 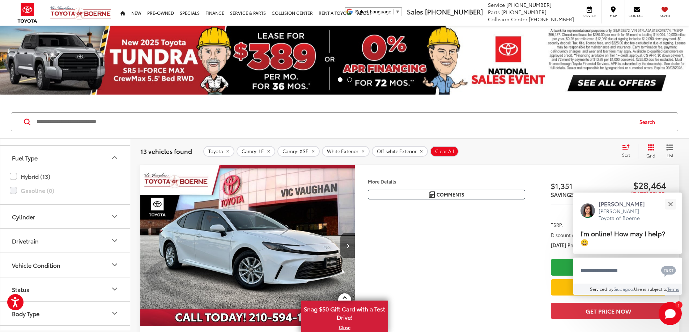 I want to click on button: Fuel TypeFuel Type, so click(x=65, y=158).